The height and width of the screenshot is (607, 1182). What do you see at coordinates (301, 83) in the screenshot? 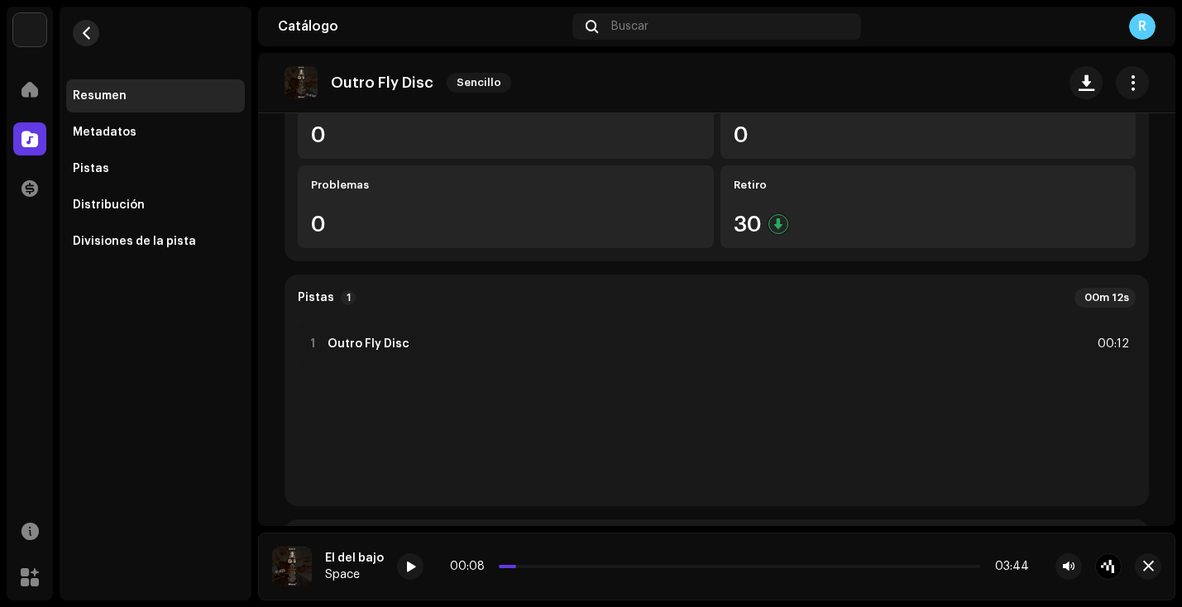
I see `img: d984ec98-7d23-41bc-b7a8-e255a9e0b3f2` at bounding box center [301, 83].